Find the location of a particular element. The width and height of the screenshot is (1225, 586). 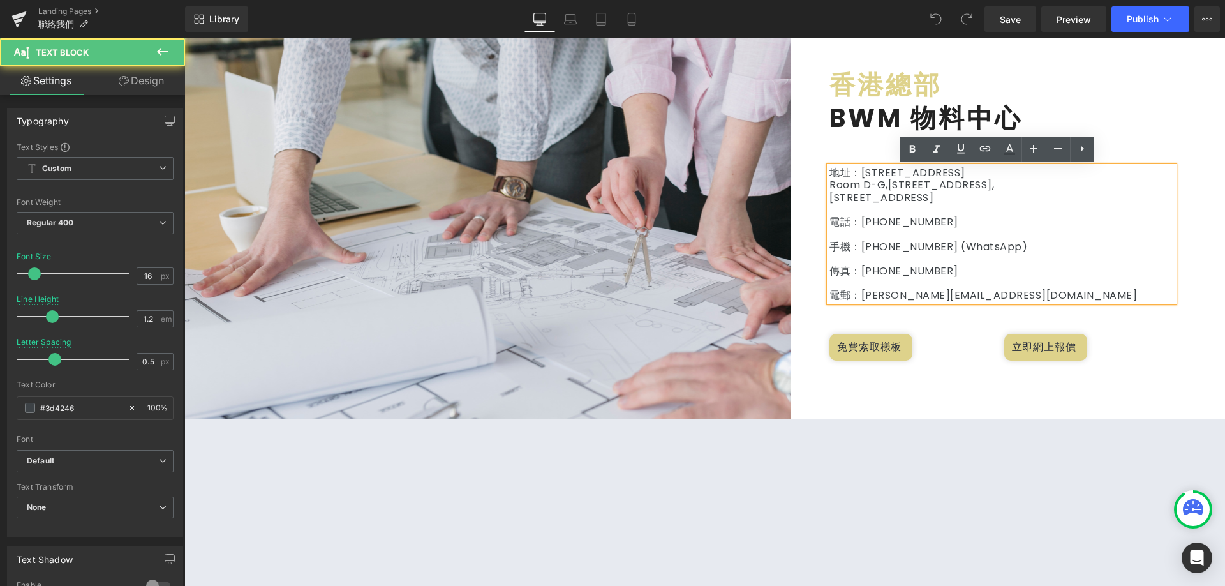

span: Library is located at coordinates (224, 19).